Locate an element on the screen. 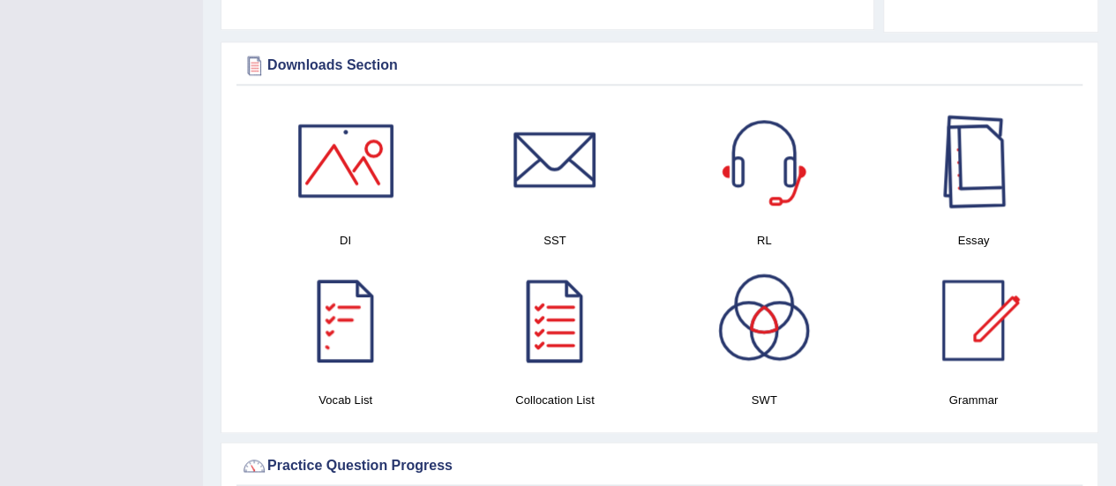 The width and height of the screenshot is (1116, 486). h4: RL is located at coordinates (764, 240).